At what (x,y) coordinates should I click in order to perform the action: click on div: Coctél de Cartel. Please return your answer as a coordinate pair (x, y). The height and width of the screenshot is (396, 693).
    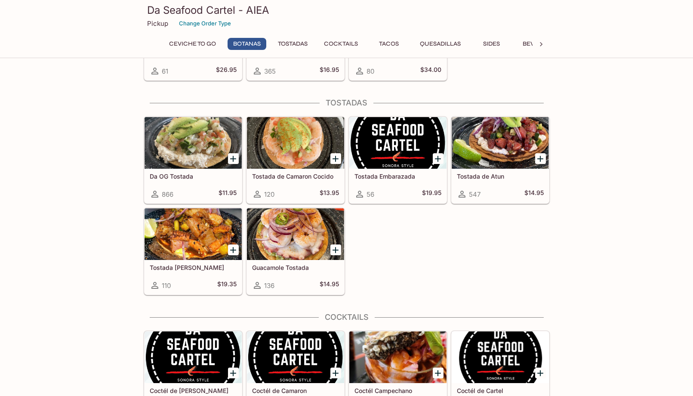
    Looking at the image, I should click on (500, 357).